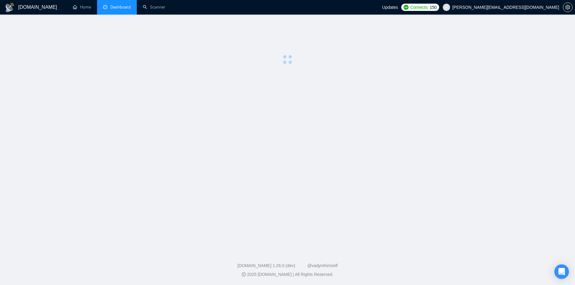 The image size is (575, 285). I want to click on img: upwork-logo.png, so click(406, 7).